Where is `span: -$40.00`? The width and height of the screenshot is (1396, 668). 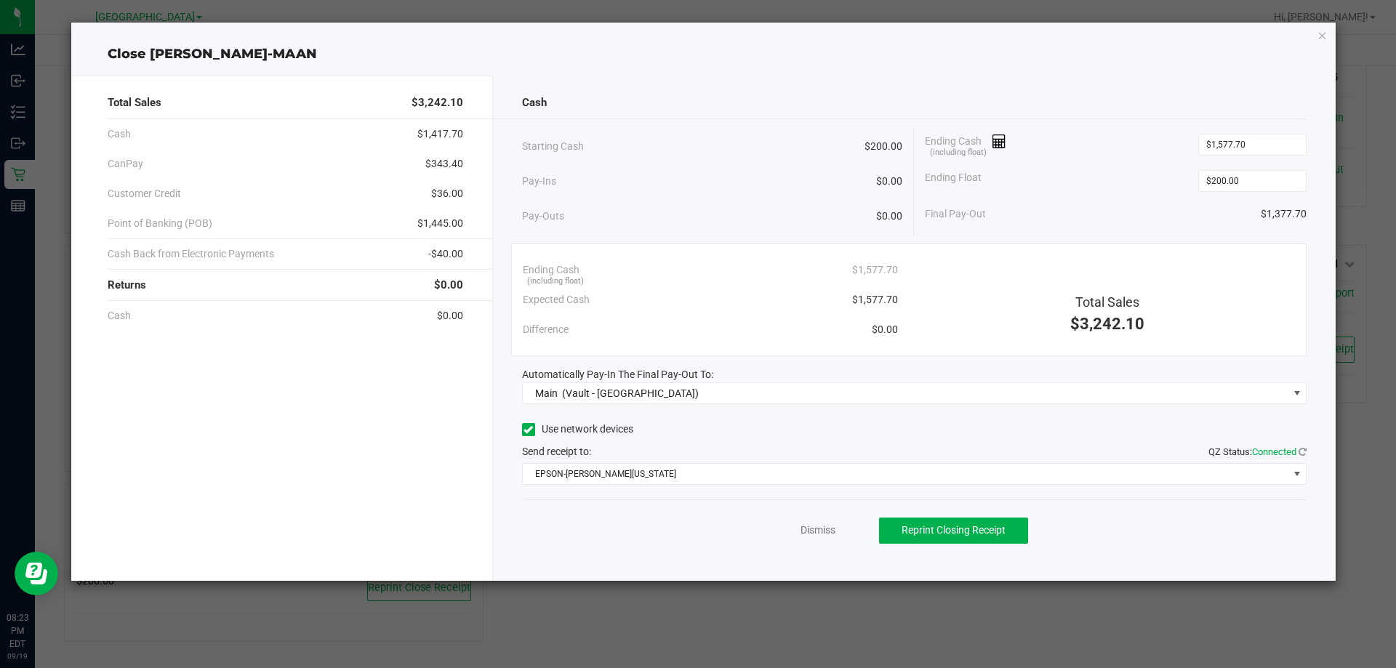
span: -$40.00 is located at coordinates (446, 254).